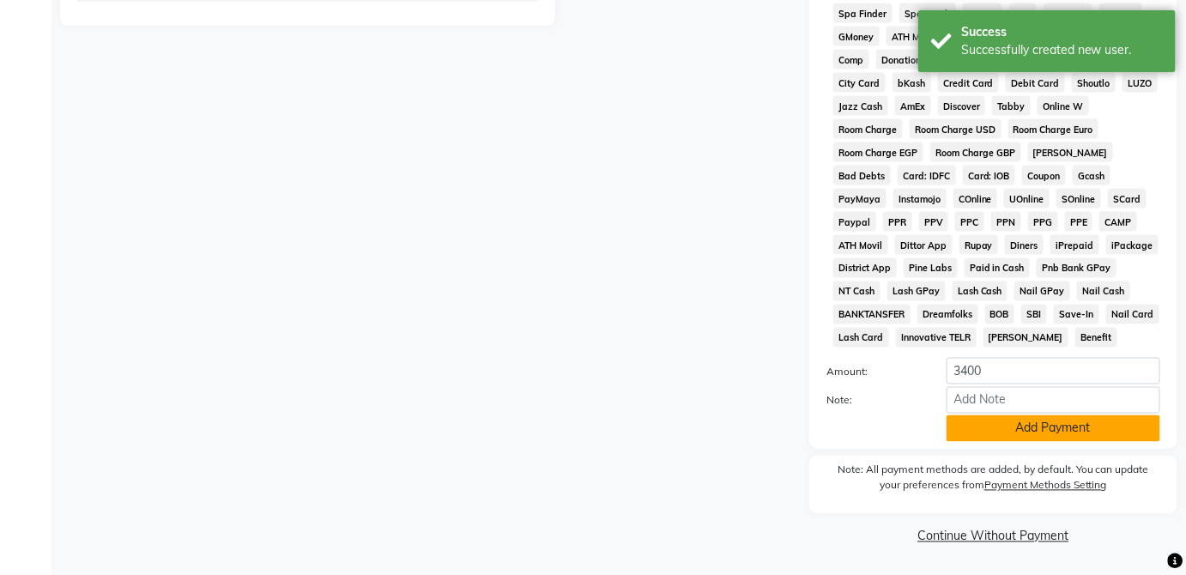 Image resolution: width=1186 pixels, height=575 pixels. What do you see at coordinates (1063, 106) in the screenshot?
I see `span: Online W` at bounding box center [1063, 106].